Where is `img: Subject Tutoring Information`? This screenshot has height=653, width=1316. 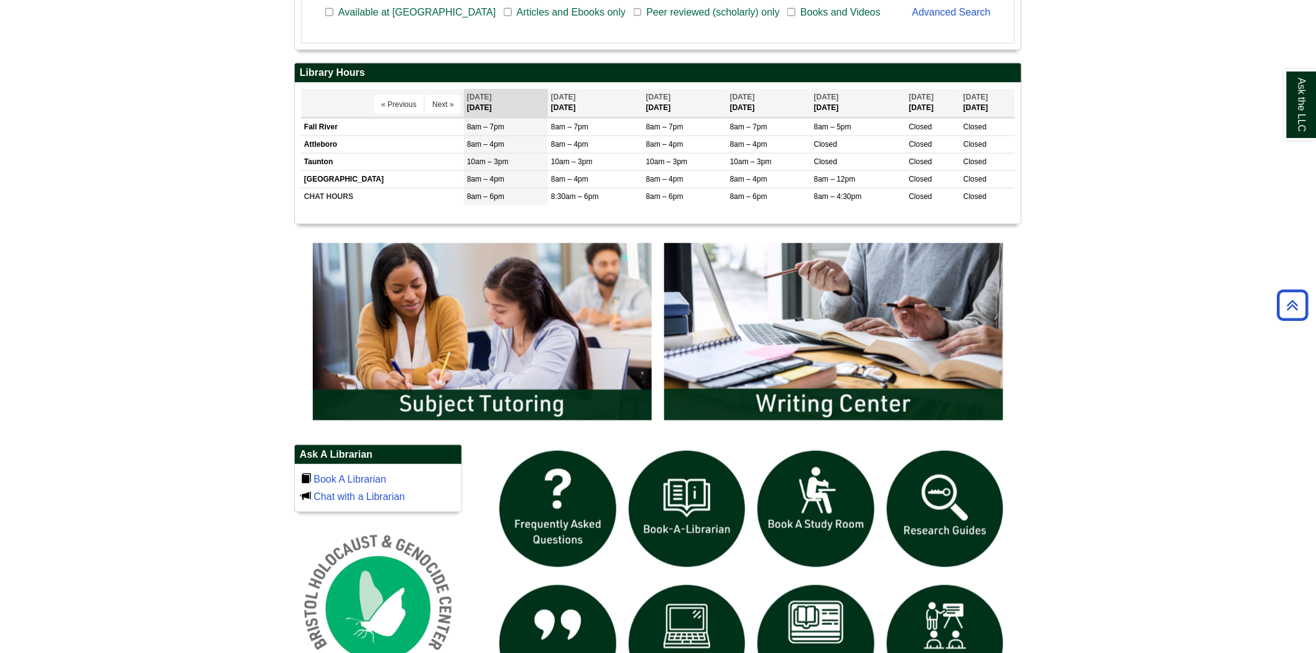
img: Subject Tutoring Information is located at coordinates (482, 332).